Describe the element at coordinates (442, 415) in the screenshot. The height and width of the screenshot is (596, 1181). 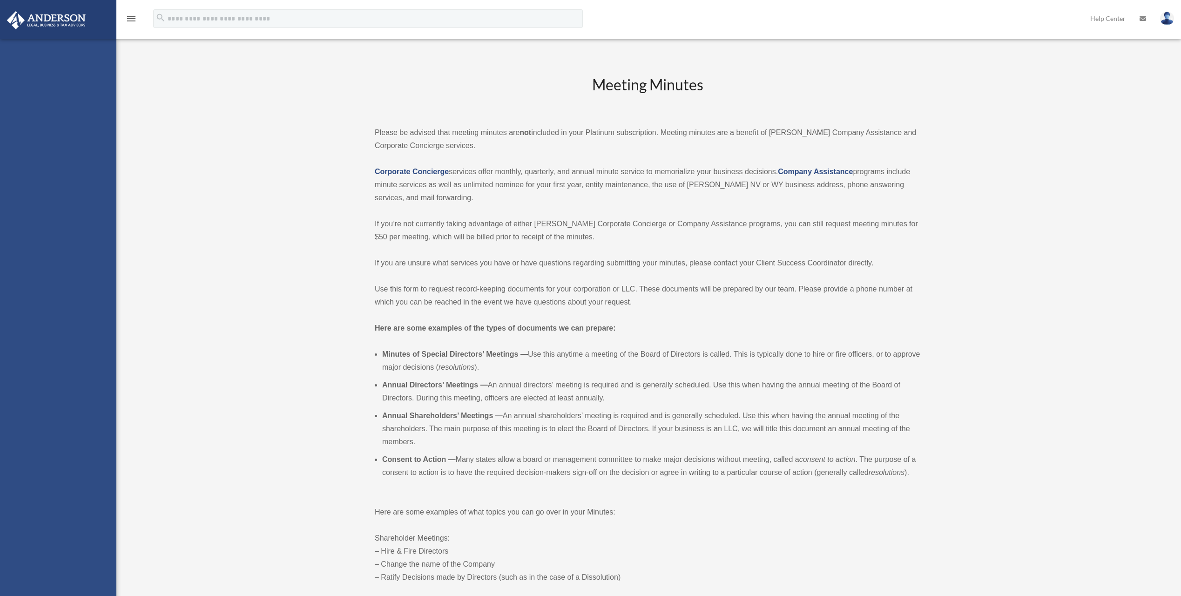
I see `b: Annual Shareholders’ Meetings —` at that location.